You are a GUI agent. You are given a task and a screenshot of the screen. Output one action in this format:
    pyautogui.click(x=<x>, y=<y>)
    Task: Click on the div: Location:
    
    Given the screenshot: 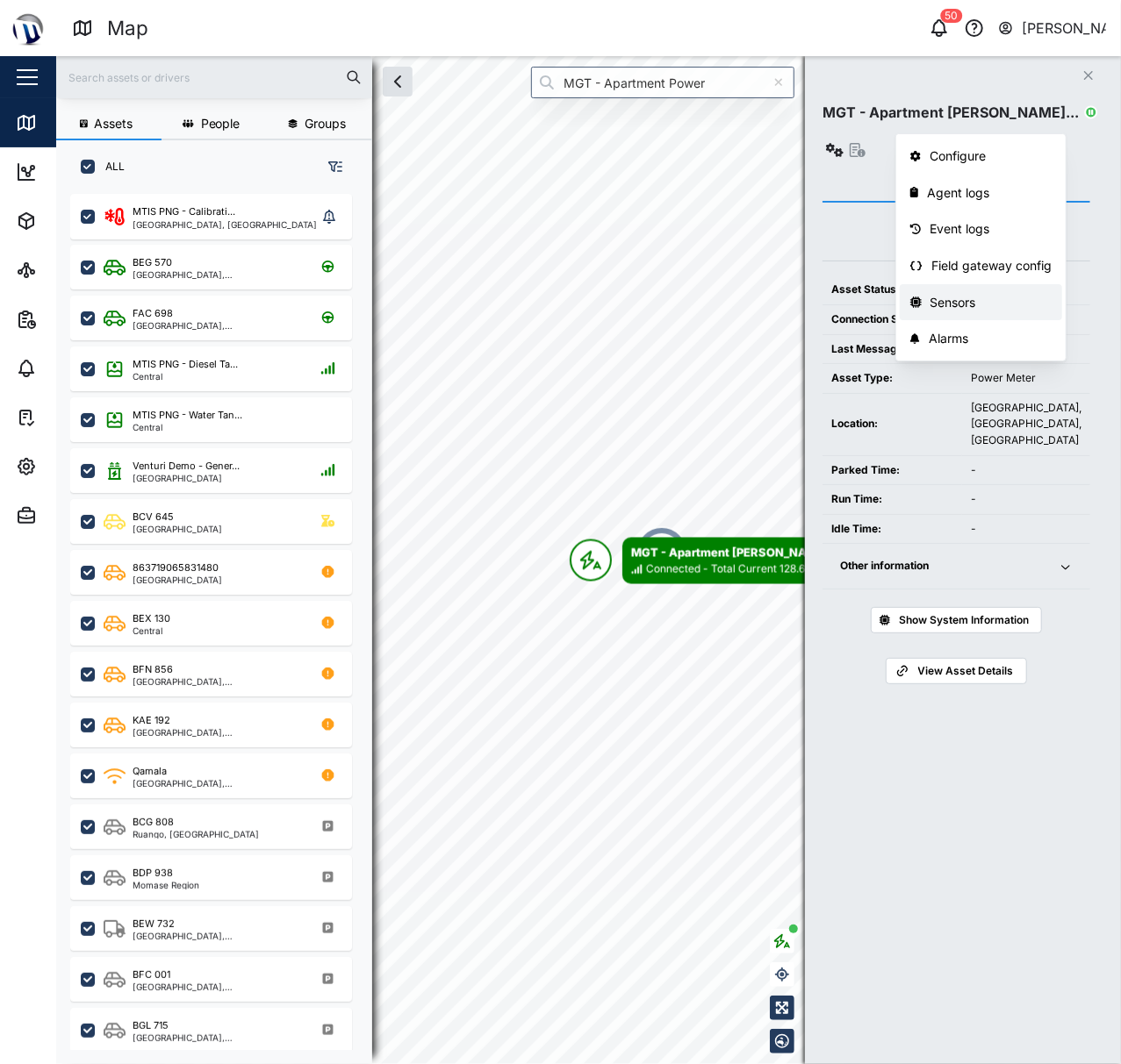 What is the action you would take?
    pyautogui.click(x=891, y=423)
    